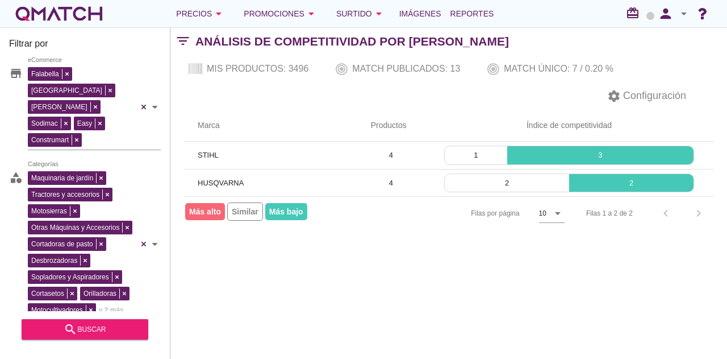 This screenshot has height=359, width=727. What do you see at coordinates (601, 155) in the screenshot?
I see `p: 3` at bounding box center [601, 155].